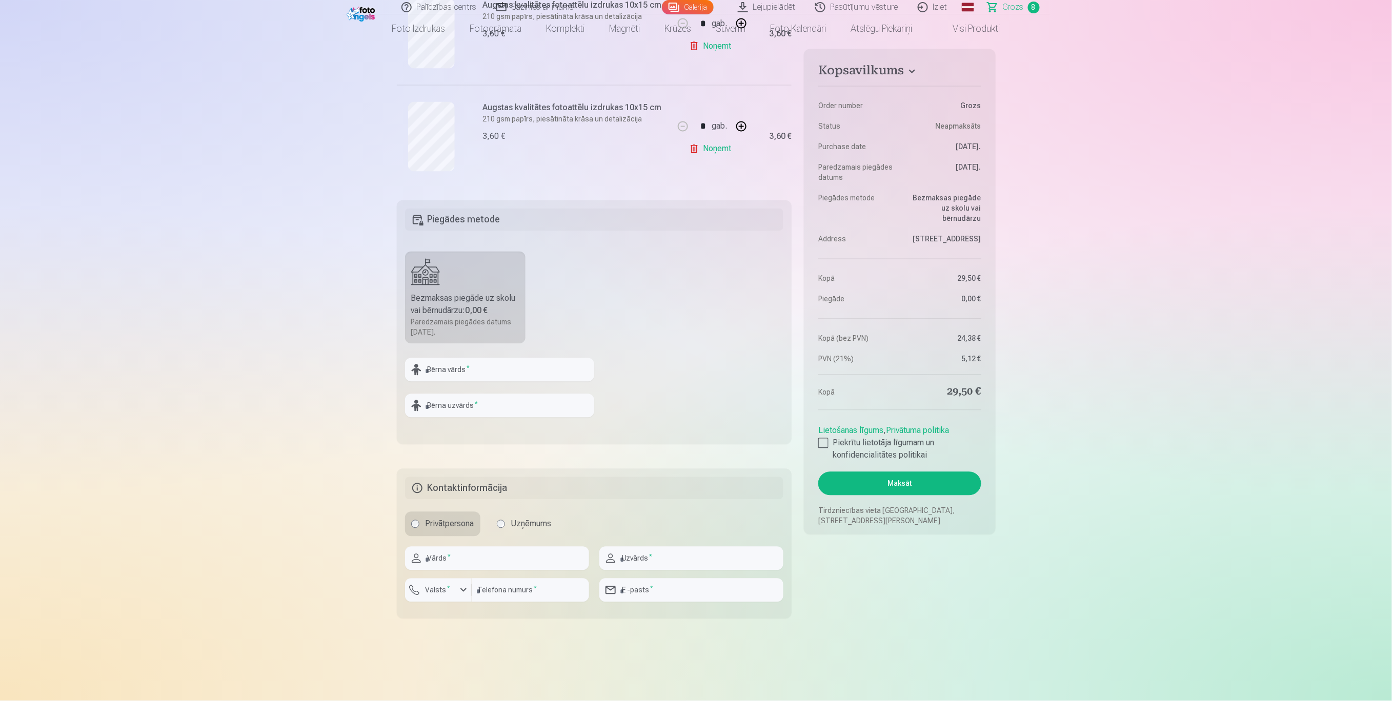 The width and height of the screenshot is (1392, 701). Describe the element at coordinates (465, 305) in the screenshot. I see `div: Bezmaksas piegāde uz skolu vai bērnudārzu :` at that location.